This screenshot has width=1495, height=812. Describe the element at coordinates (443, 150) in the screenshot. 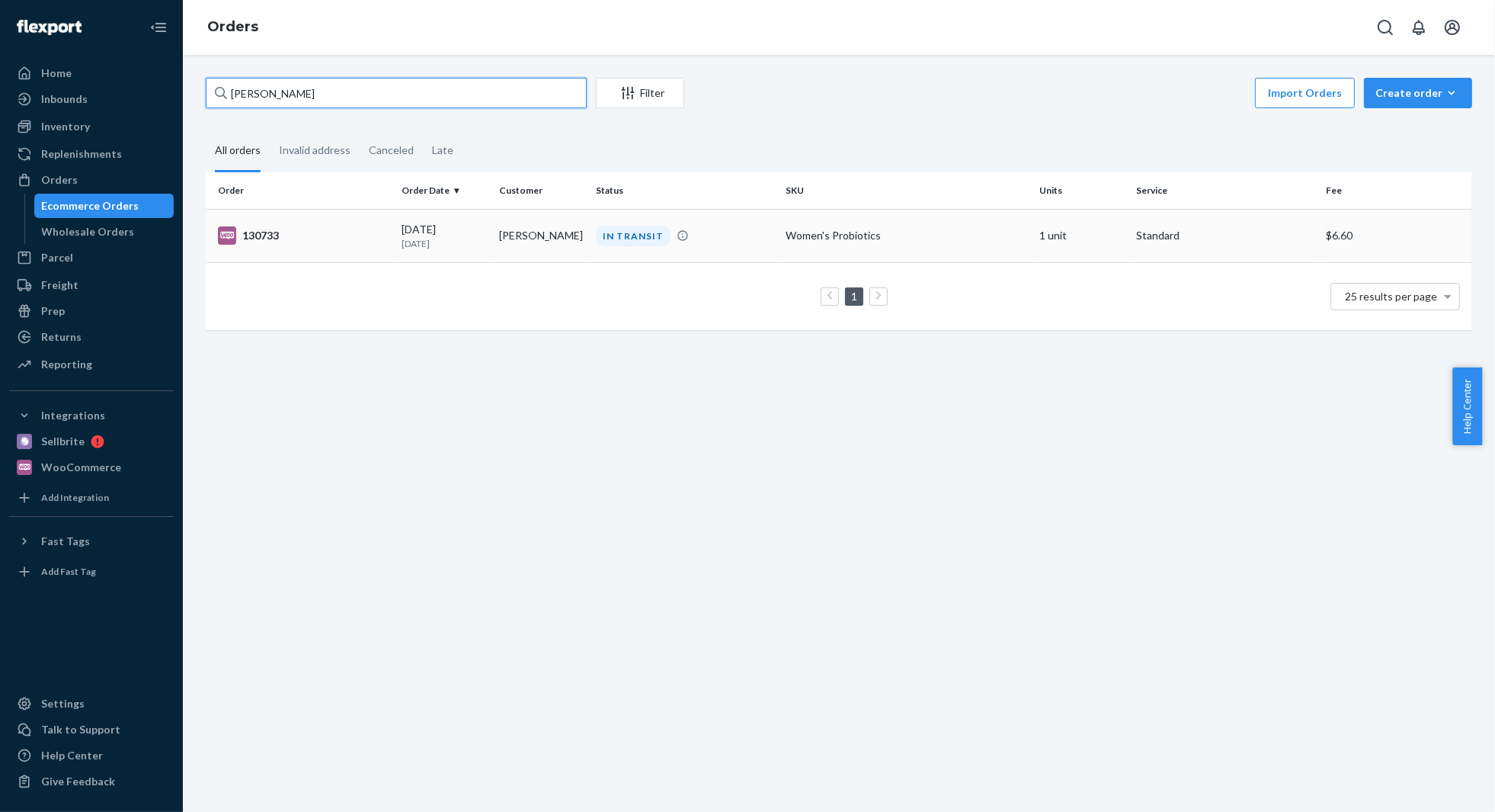

I see `div: Late` at that location.